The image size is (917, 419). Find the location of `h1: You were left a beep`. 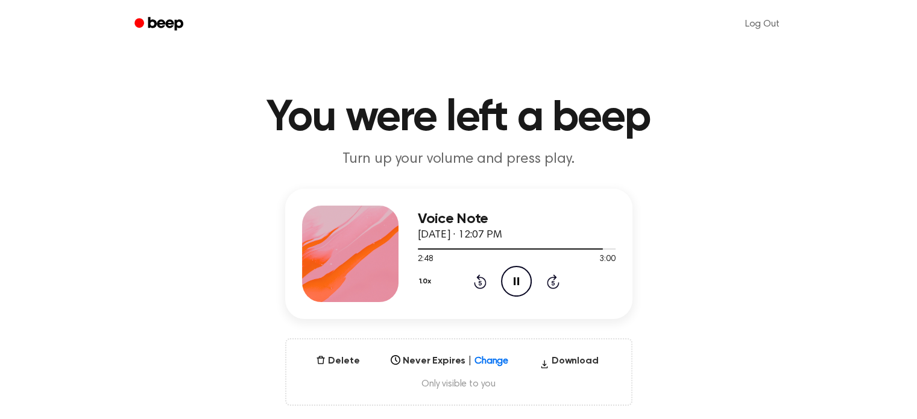

h1: You were left a beep is located at coordinates (459, 118).